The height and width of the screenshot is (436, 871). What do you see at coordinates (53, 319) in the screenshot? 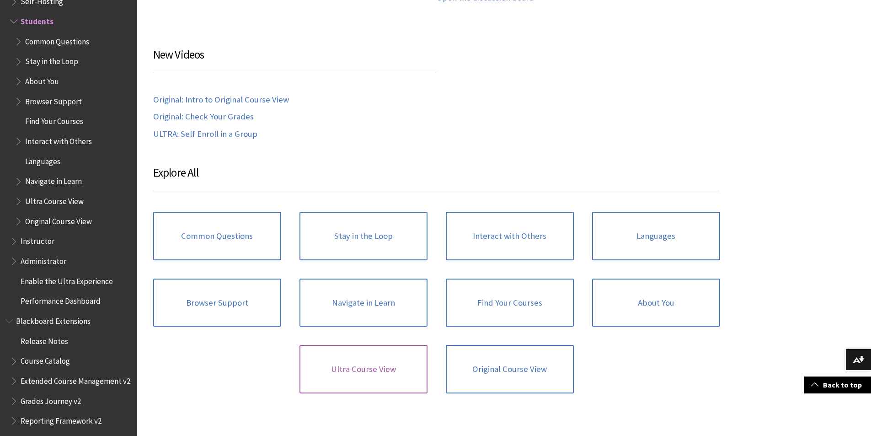
I see `span: Blackboard Extensions` at bounding box center [53, 319].